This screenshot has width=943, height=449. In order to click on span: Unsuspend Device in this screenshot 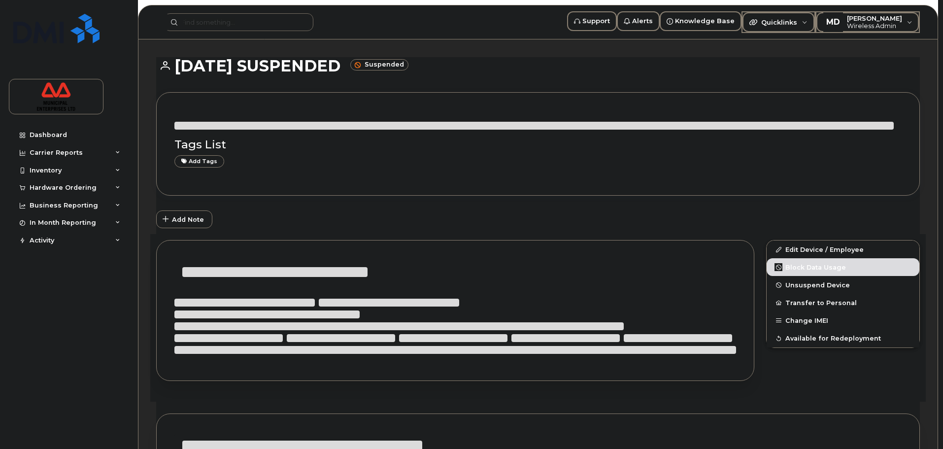, I will do `click(818, 285)`.